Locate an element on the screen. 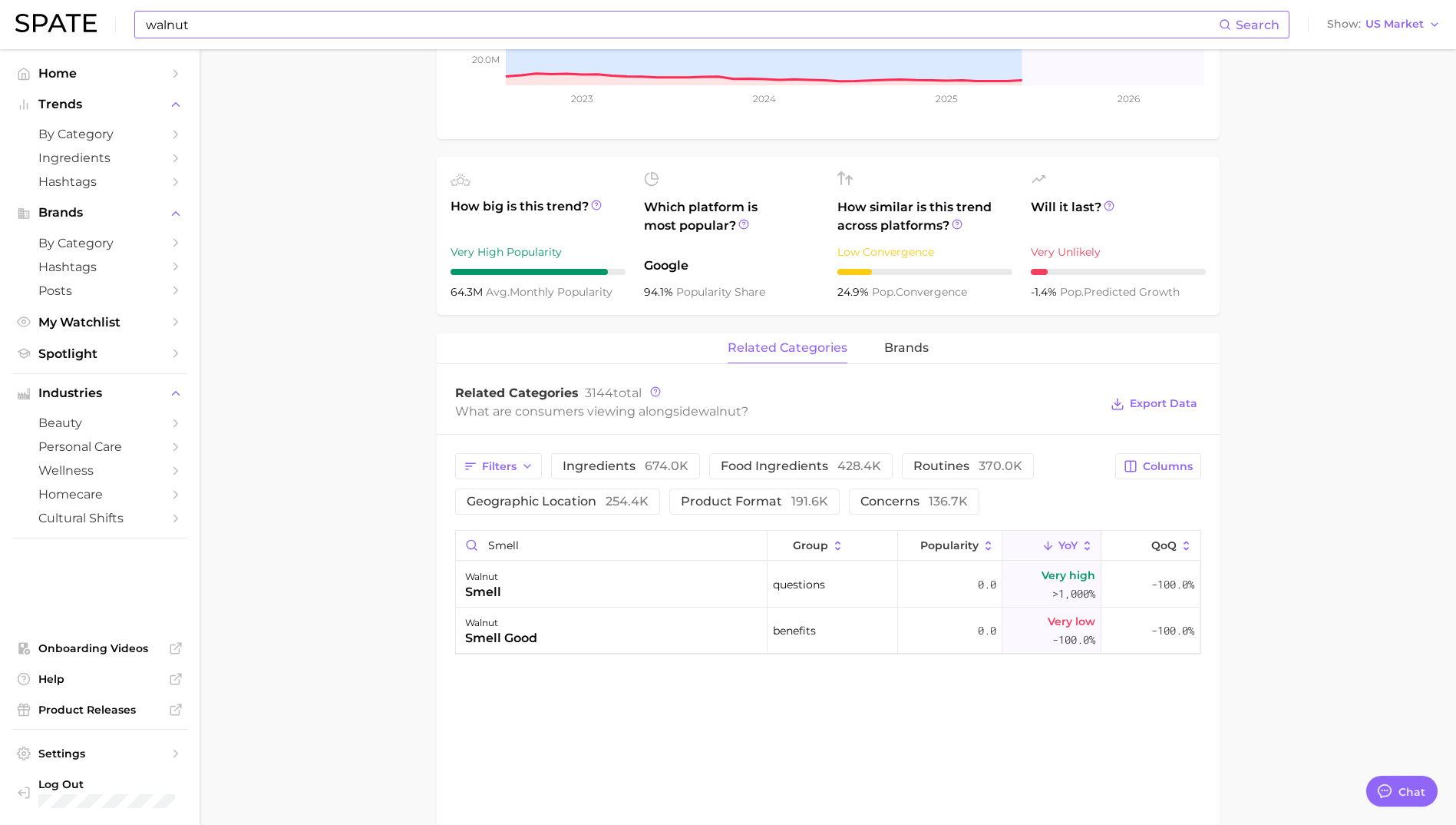  input: Search here for a brand, industry, or ingredient is located at coordinates (682, 24).